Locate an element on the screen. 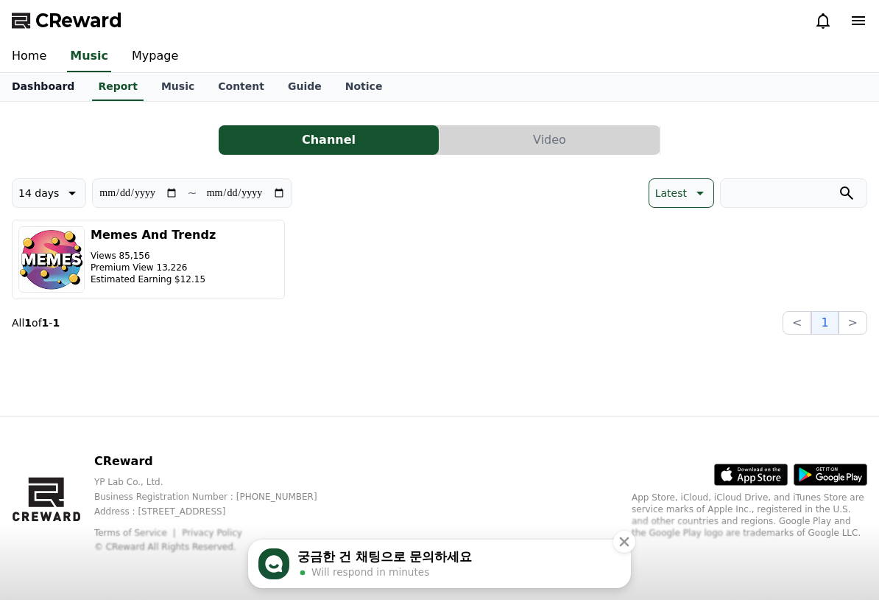  a: Notice is located at coordinates (364, 87).